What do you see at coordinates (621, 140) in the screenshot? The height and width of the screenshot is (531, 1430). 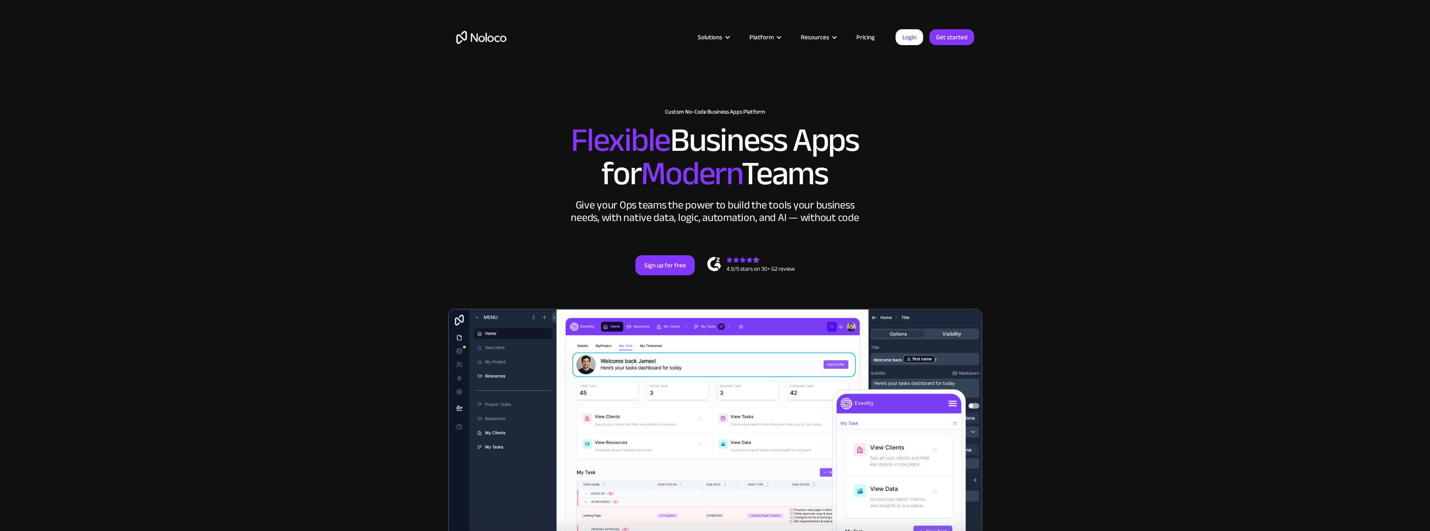 I see `span: Flexible` at bounding box center [621, 140].